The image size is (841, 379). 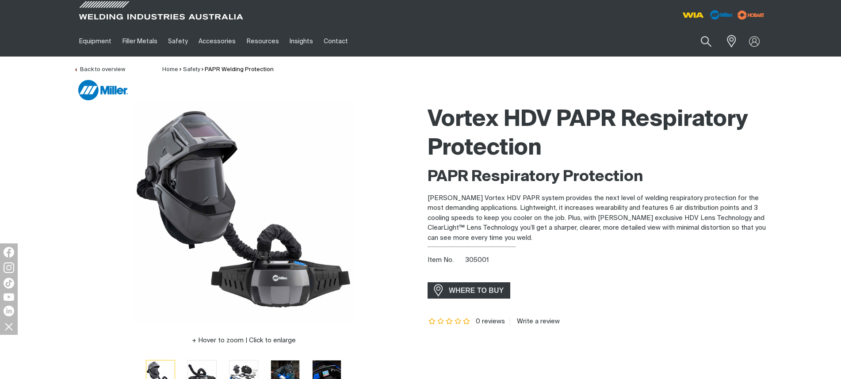 I want to click on img: Facebook, so click(x=9, y=252).